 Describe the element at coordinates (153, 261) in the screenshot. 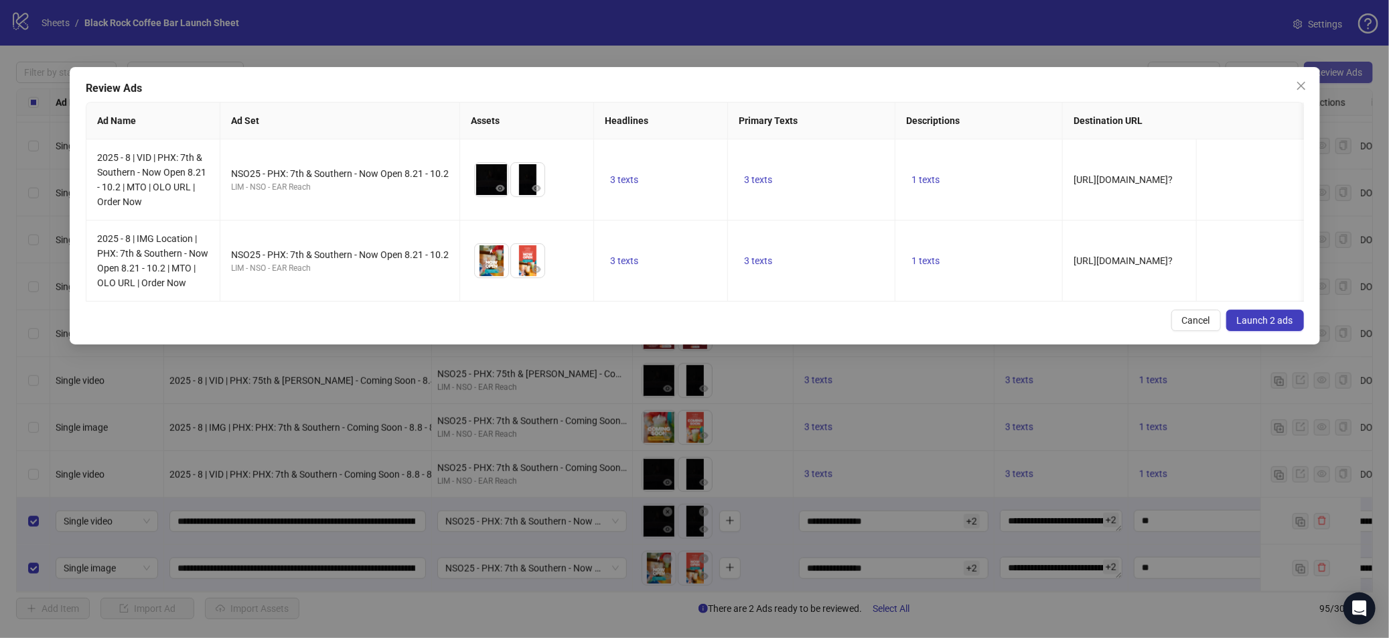

I see `span: 2025 - 8 | IMG Location | PHX: 7th & Southern - Now Open 8.21 - 10.2 | MTO | OLO URL | Order Now` at that location.